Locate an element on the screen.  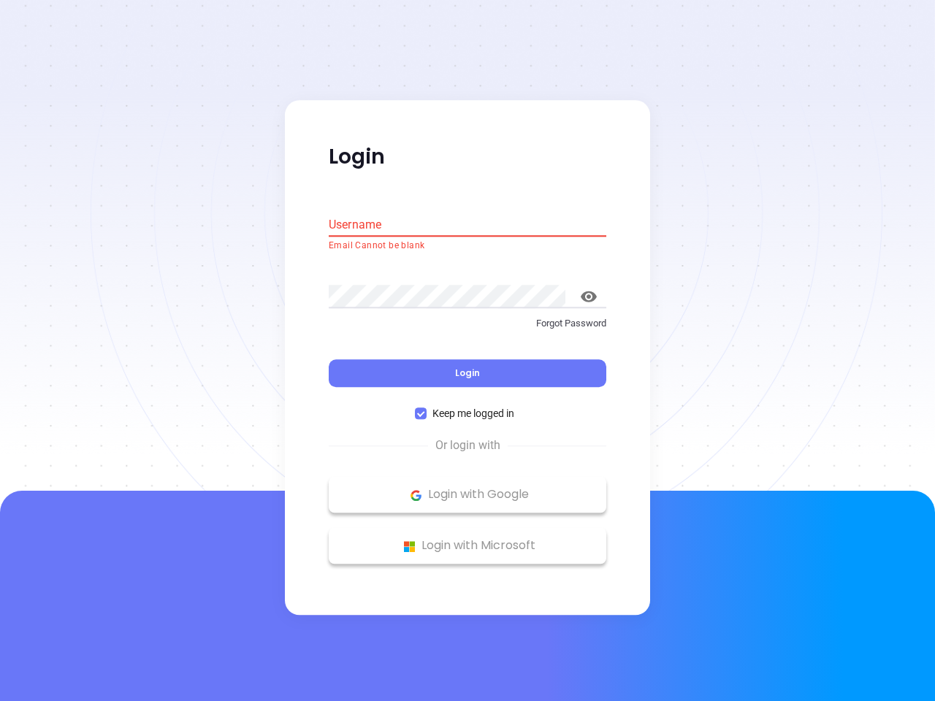
a: Forgot Password is located at coordinates (467, 329).